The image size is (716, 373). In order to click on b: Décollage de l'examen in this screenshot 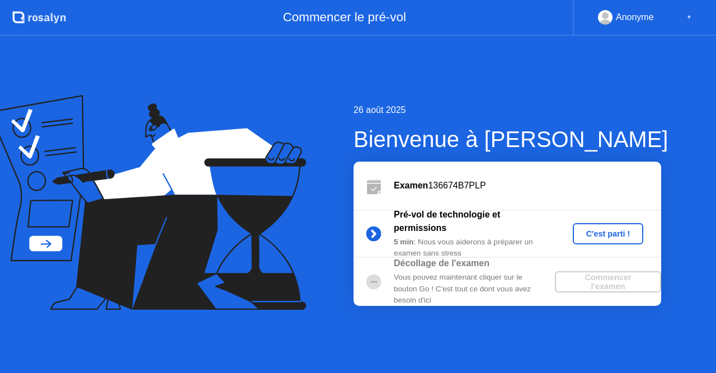, I will do `click(441, 263)`.